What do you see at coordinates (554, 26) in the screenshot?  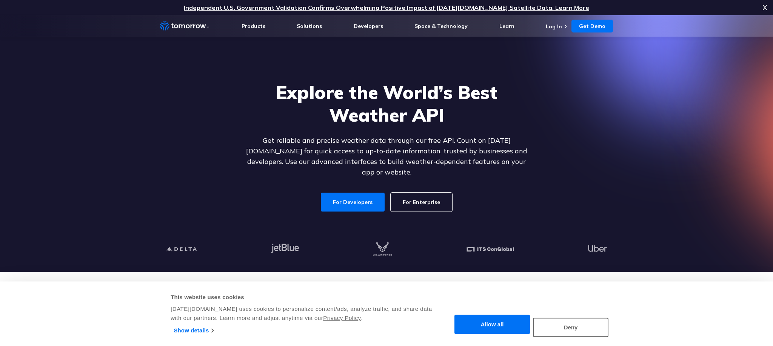 I see `a: Log In` at bounding box center [554, 26].